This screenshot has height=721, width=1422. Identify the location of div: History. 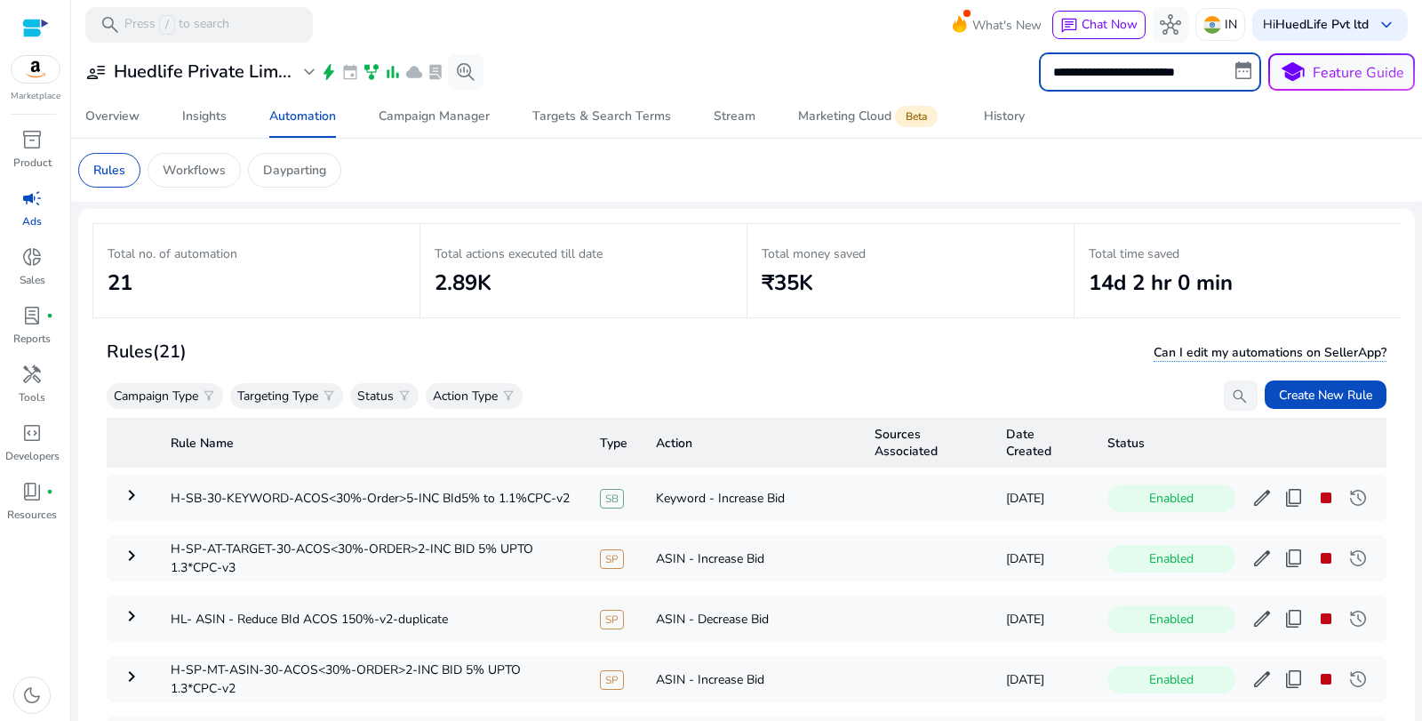
(1004, 116).